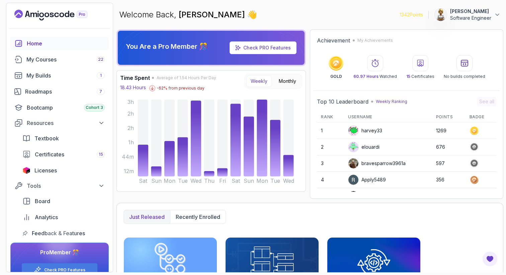 This screenshot has height=275, width=506. What do you see at coordinates (330, 196) in the screenshot?
I see `td: 5` at bounding box center [330, 196].